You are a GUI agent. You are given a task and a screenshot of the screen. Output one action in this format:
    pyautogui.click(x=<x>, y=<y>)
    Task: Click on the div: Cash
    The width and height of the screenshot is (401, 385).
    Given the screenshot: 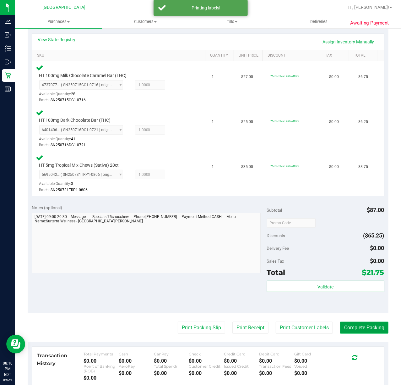 What is the action you would take?
    pyautogui.click(x=136, y=354)
    